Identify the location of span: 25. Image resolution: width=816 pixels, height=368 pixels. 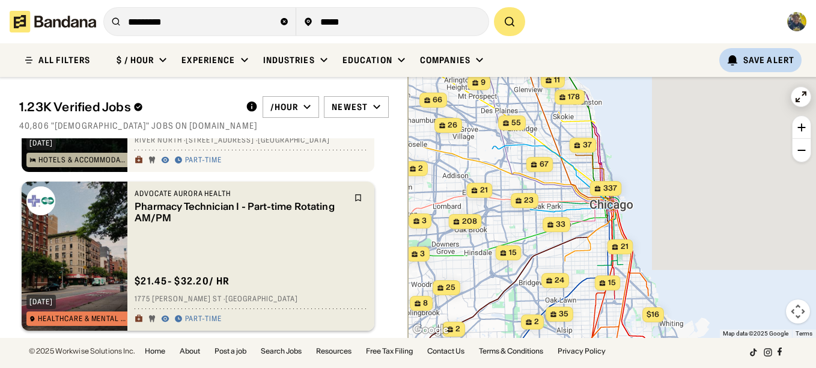
(450, 287).